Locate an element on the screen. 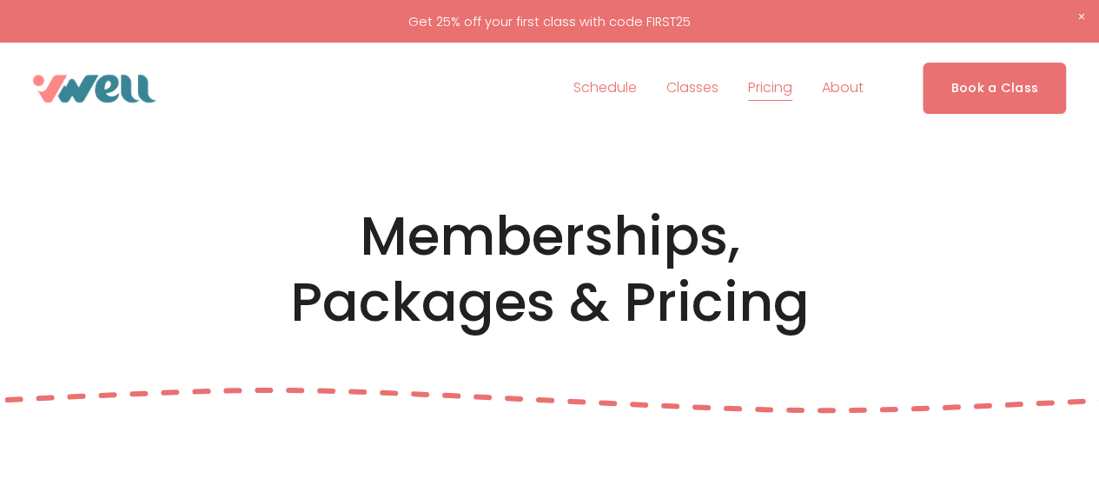 This screenshot has width=1099, height=479. img: VWell is located at coordinates (95, 89).